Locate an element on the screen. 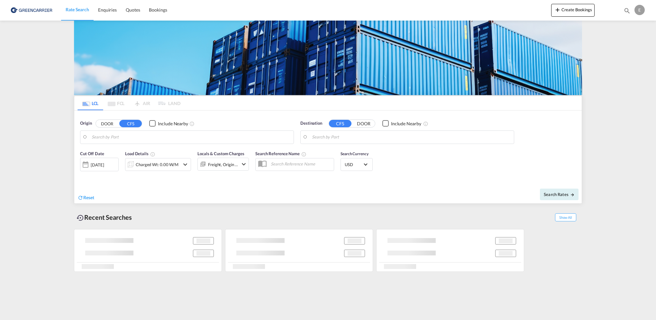  div: Freight Origin Destination is located at coordinates (223, 165).